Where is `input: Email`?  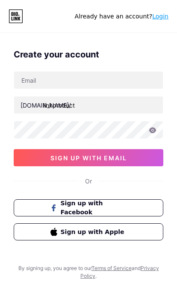 input: Email is located at coordinates (89, 80).